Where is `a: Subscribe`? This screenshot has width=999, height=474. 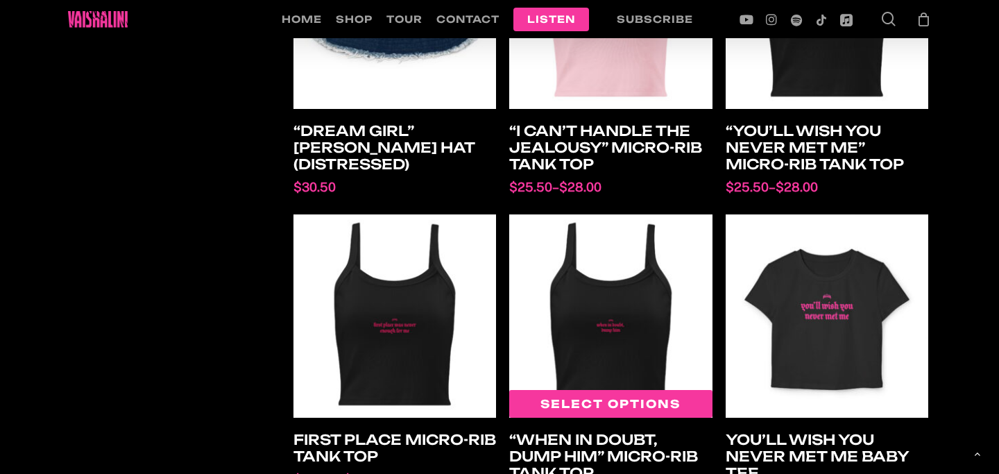
a: Subscribe is located at coordinates (655, 19).